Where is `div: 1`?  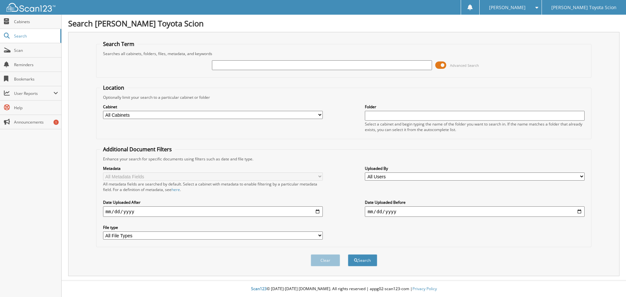
div: 1 is located at coordinates (56, 122).